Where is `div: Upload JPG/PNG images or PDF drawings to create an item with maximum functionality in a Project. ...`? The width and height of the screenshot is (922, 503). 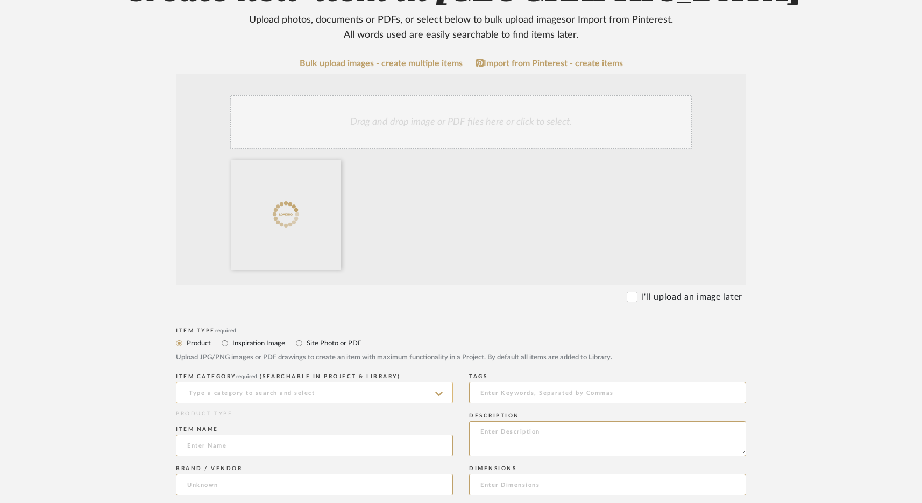
div: Upload JPG/PNG images or PDF drawings to create an item with maximum functionality in a Project. ... is located at coordinates (461, 358).